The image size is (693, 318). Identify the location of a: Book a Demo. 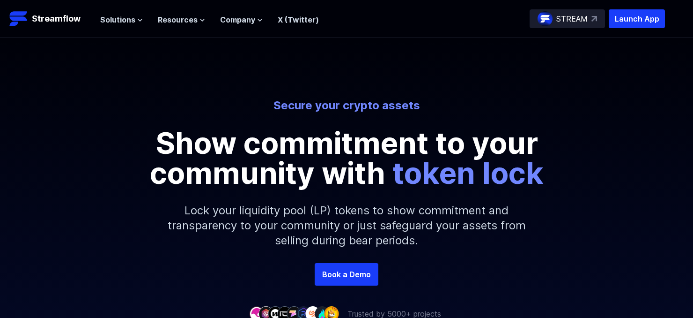
(347, 274).